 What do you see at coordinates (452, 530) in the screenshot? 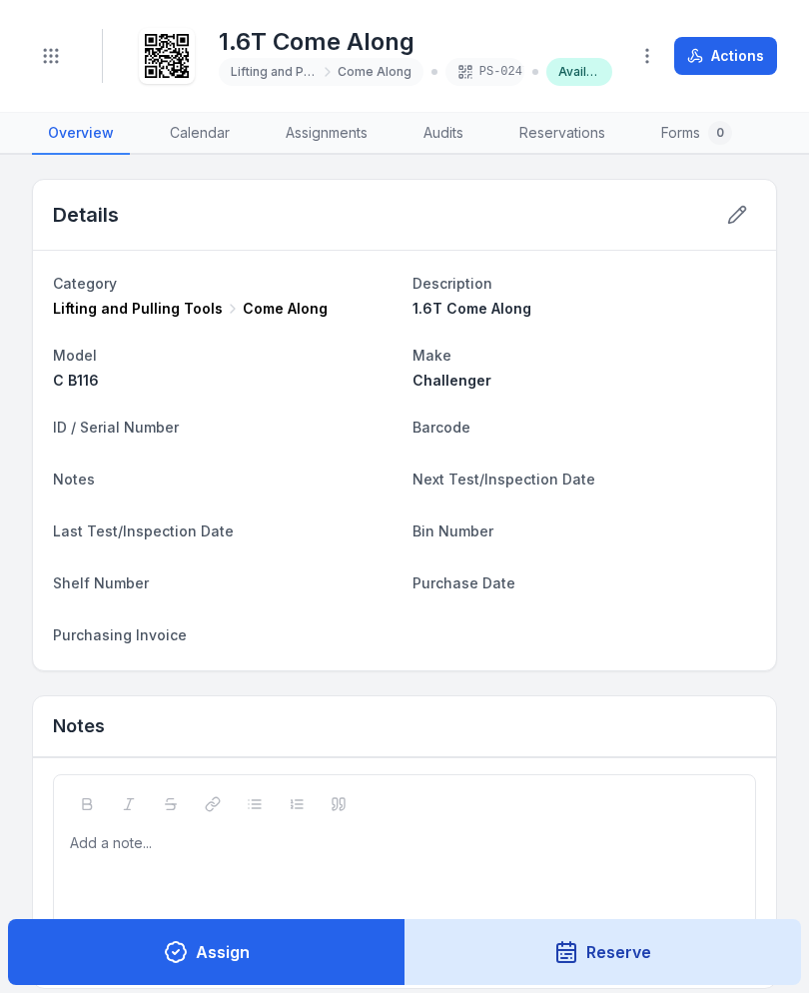
I see `span: Bin Number` at bounding box center [452, 530].